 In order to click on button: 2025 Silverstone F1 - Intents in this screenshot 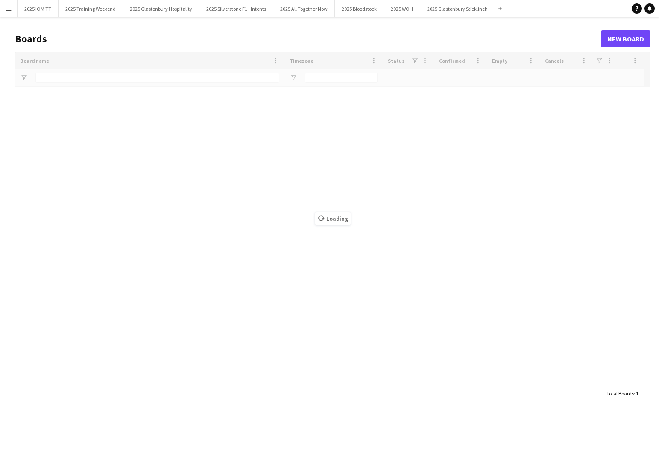, I will do `click(236, 9)`.